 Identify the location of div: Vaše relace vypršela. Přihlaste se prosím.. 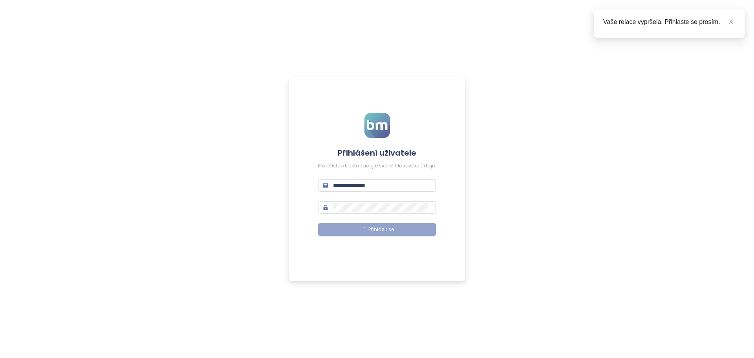
(669, 22).